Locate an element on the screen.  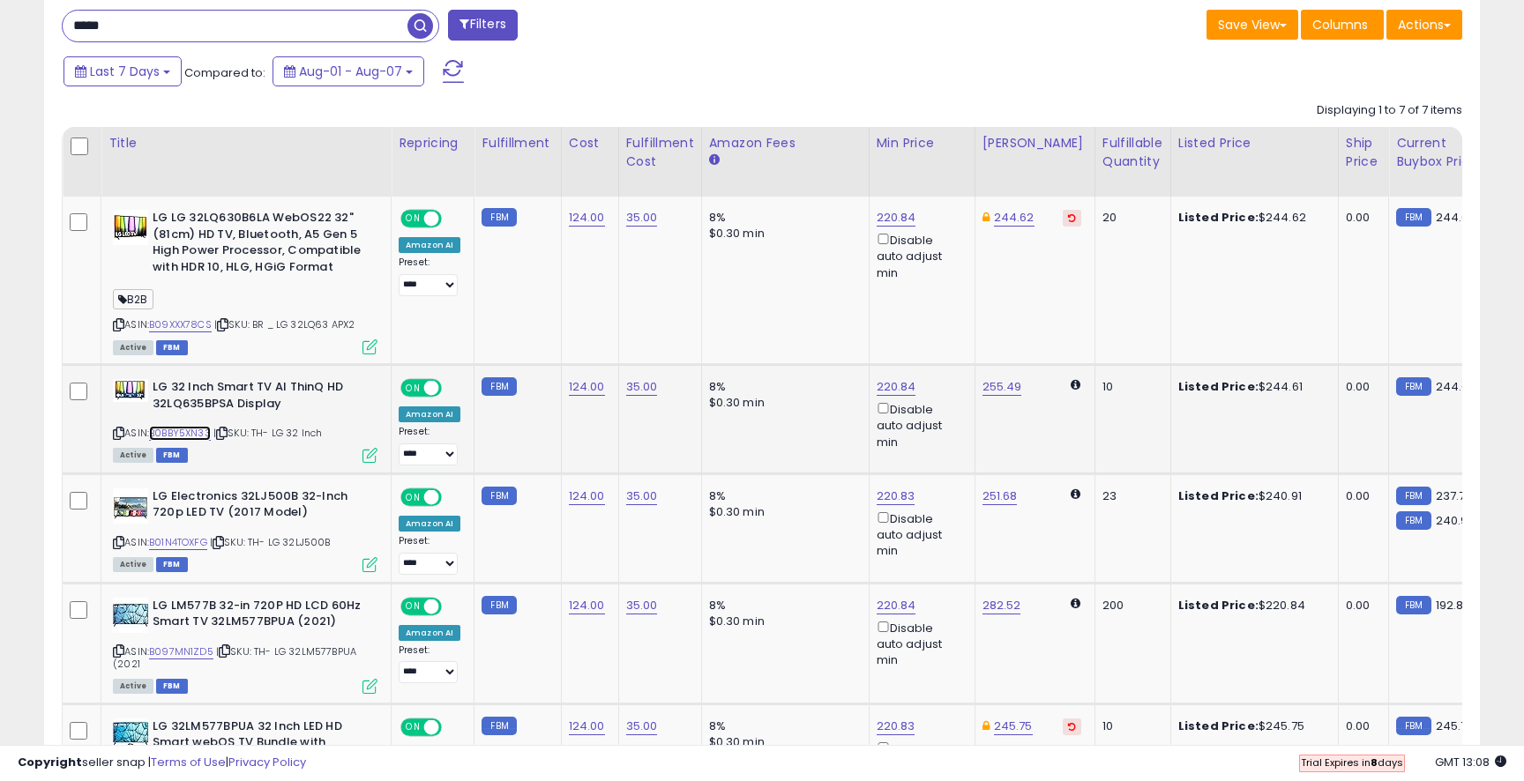
span: Columns is located at coordinates (1340, 25).